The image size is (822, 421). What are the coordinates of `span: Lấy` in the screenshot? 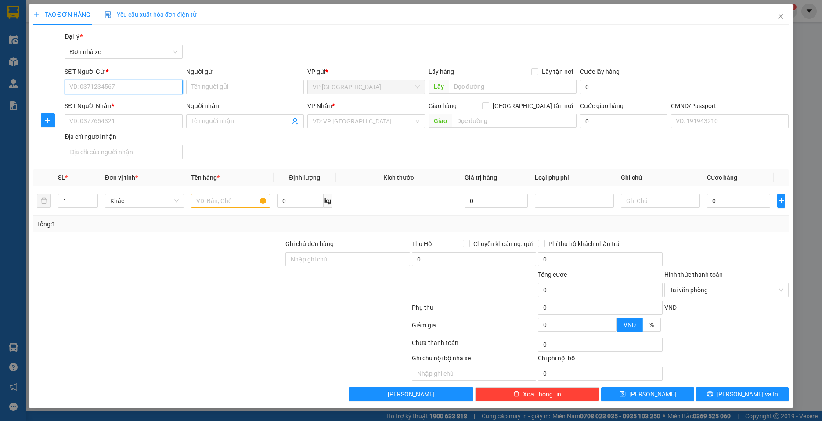 It's located at (439, 87).